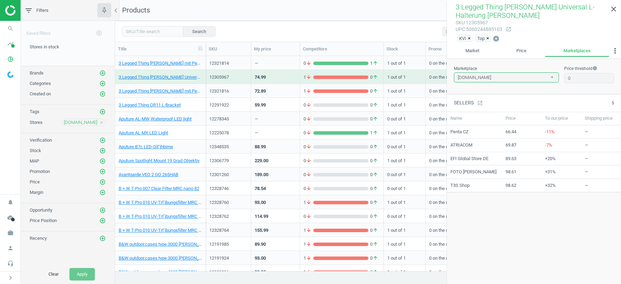  I want to click on span: MAP, so click(34, 161).